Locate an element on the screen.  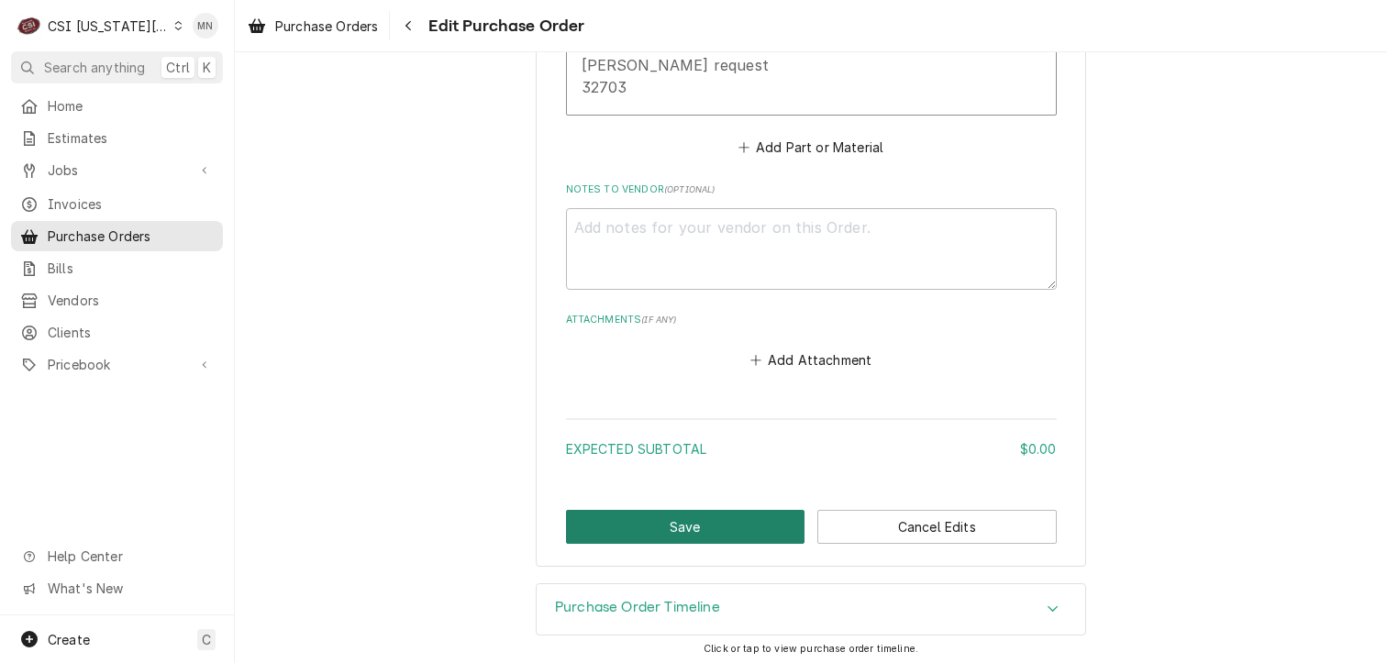
span: Search anything is located at coordinates (95, 67).